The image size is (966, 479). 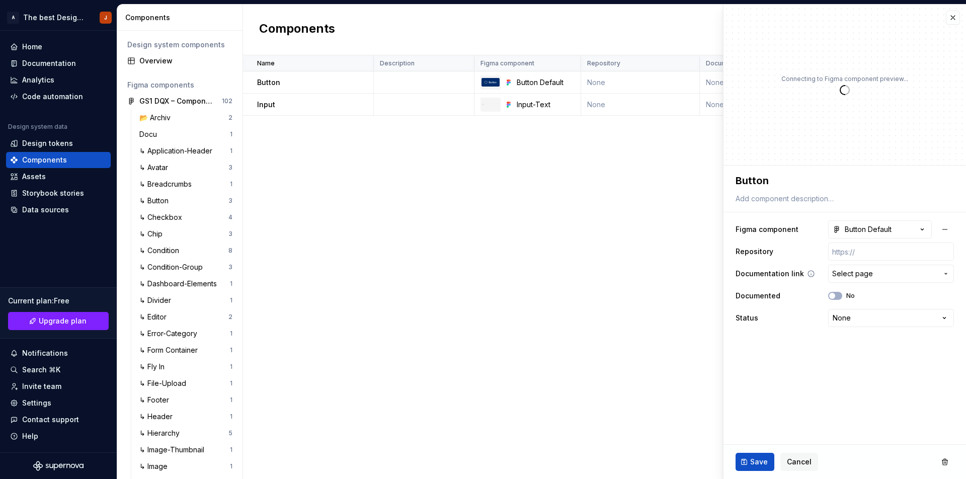 What do you see at coordinates (231, 317) in the screenshot?
I see `div: 2` at bounding box center [231, 317].